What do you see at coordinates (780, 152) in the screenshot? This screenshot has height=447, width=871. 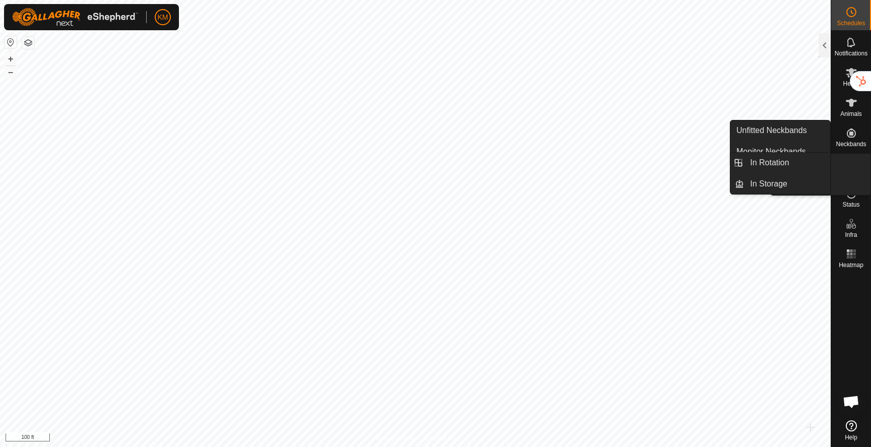 I see `li: Monitor Neckbands` at bounding box center [780, 152].